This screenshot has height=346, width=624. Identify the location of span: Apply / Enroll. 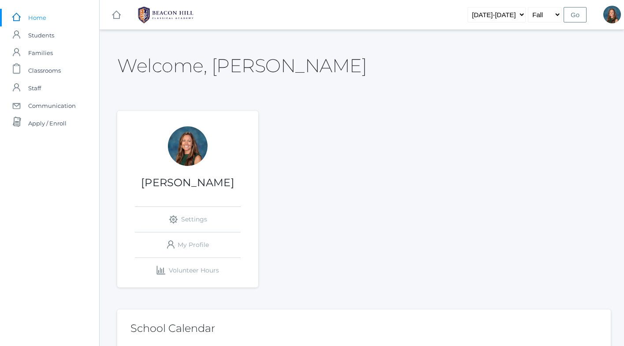
(47, 123).